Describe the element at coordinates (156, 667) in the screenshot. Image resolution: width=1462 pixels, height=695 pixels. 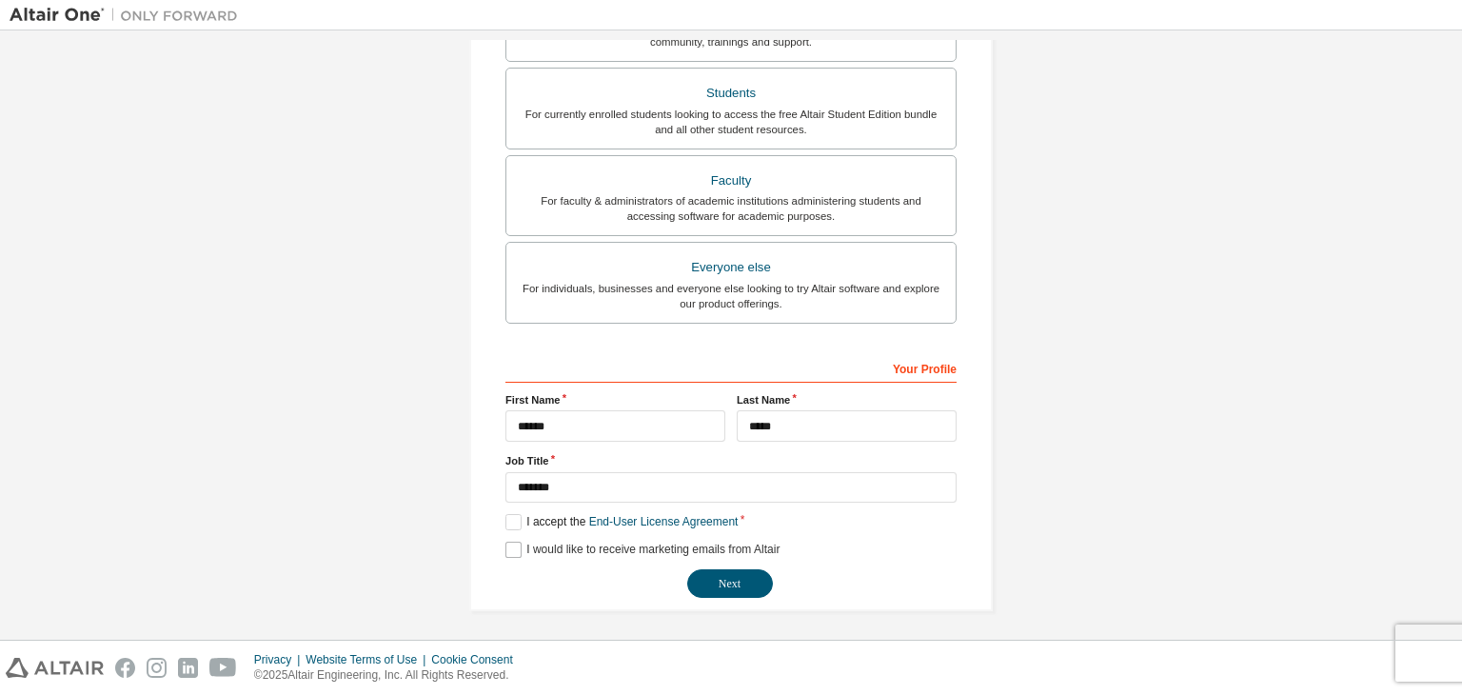
I see `img: instagram.svg` at that location.